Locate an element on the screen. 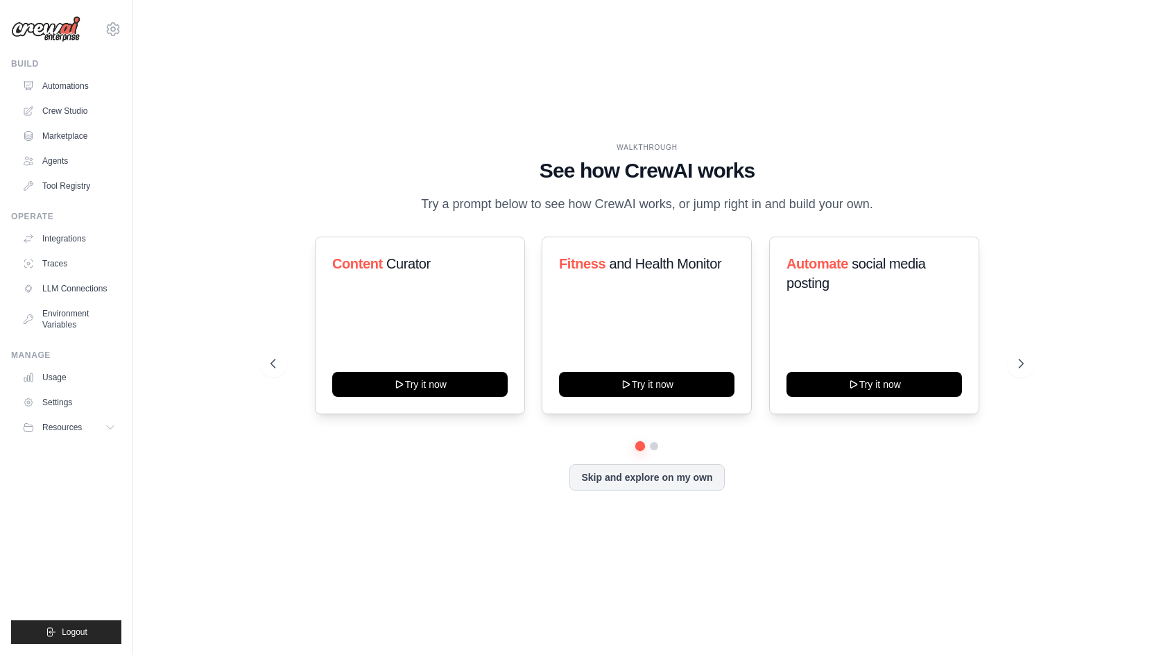 This screenshot has width=1161, height=655. span: Fitness is located at coordinates (582, 264).